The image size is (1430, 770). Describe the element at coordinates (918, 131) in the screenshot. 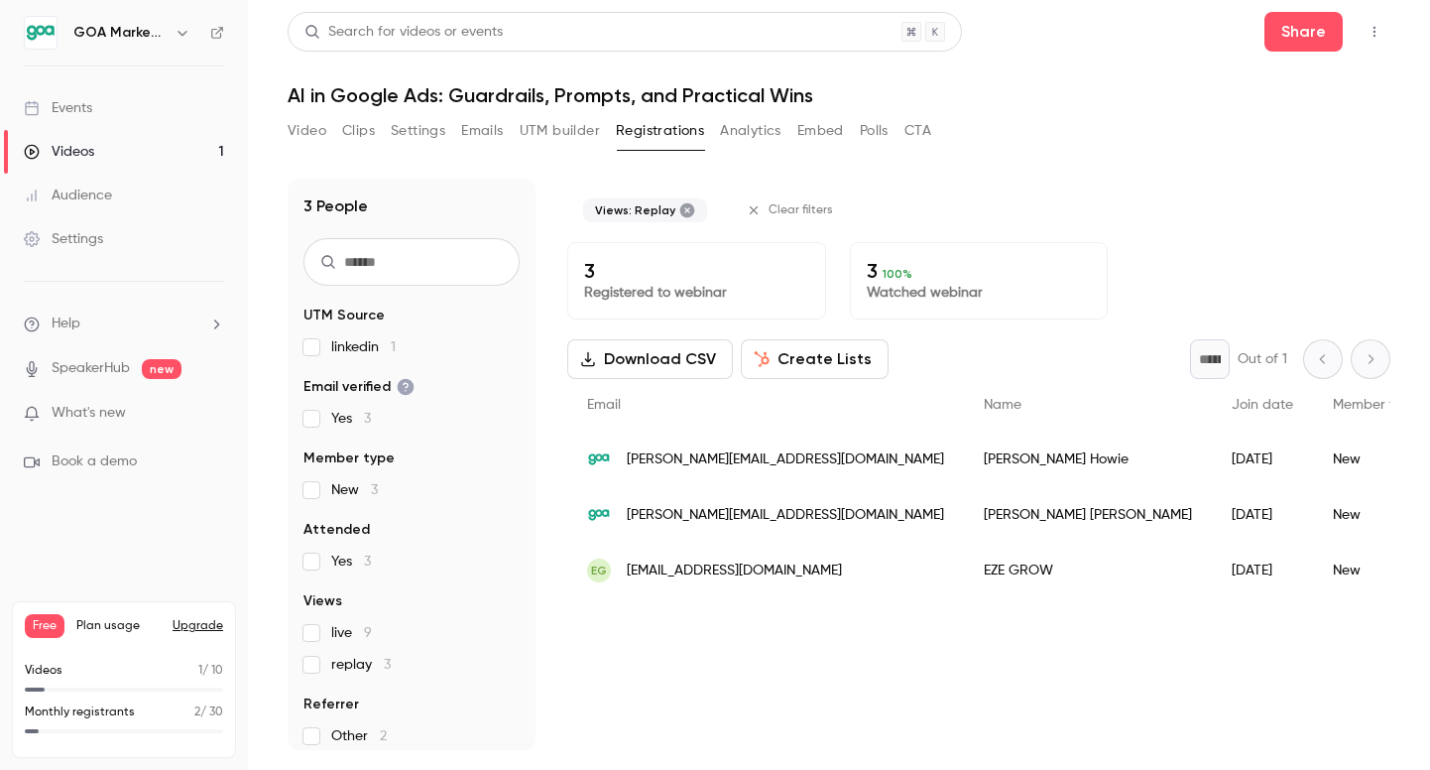

I see `button: CTA` at that location.